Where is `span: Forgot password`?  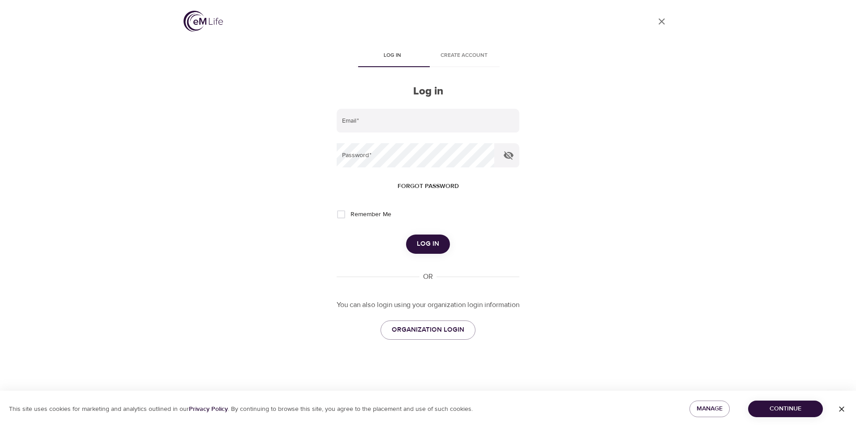
span: Forgot password is located at coordinates (428, 186).